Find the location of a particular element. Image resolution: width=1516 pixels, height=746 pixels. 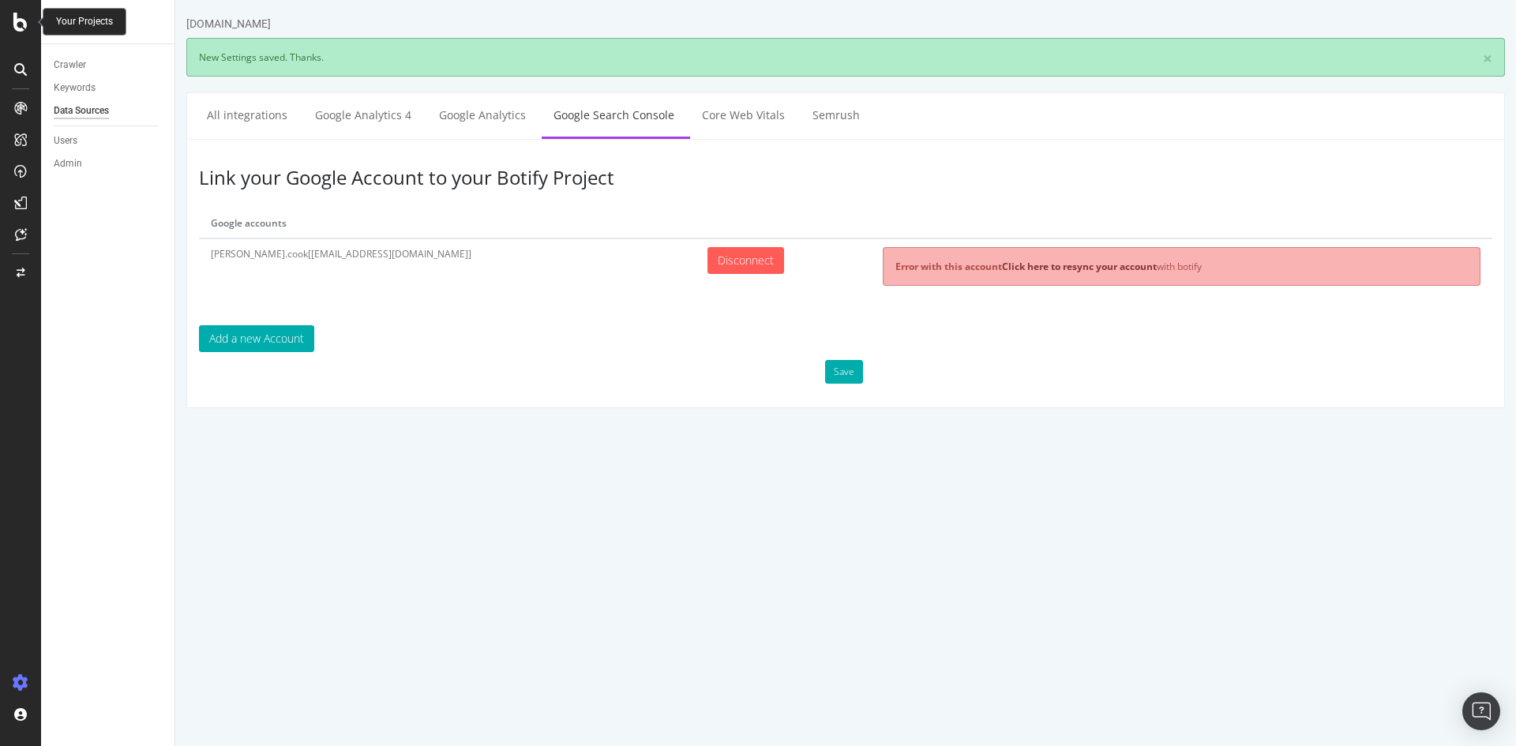

div: with botify is located at coordinates (1006, 266).